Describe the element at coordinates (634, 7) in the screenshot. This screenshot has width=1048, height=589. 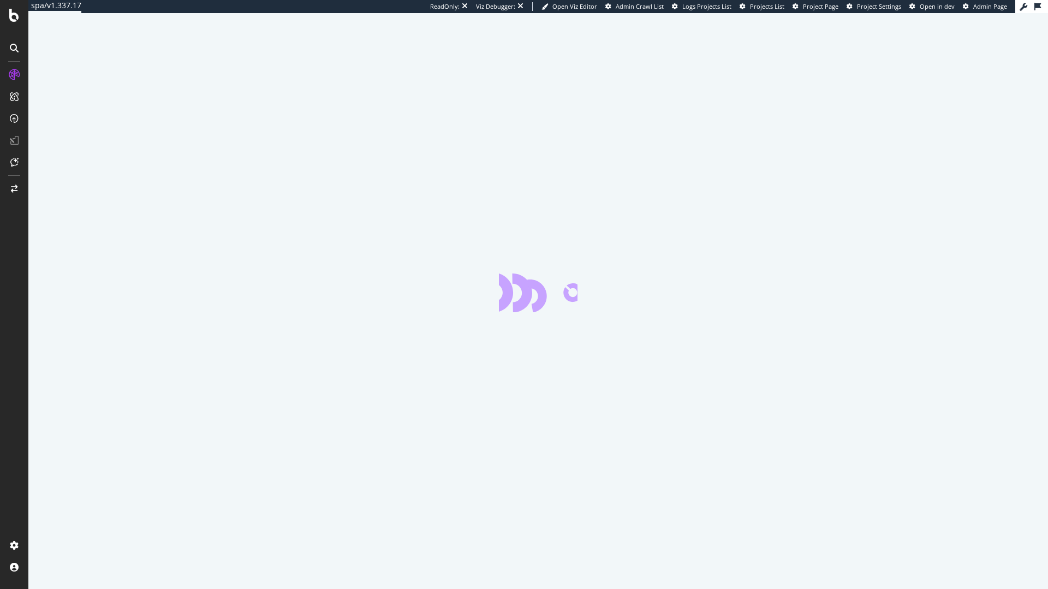
I see `a: Admin Crawl List` at that location.